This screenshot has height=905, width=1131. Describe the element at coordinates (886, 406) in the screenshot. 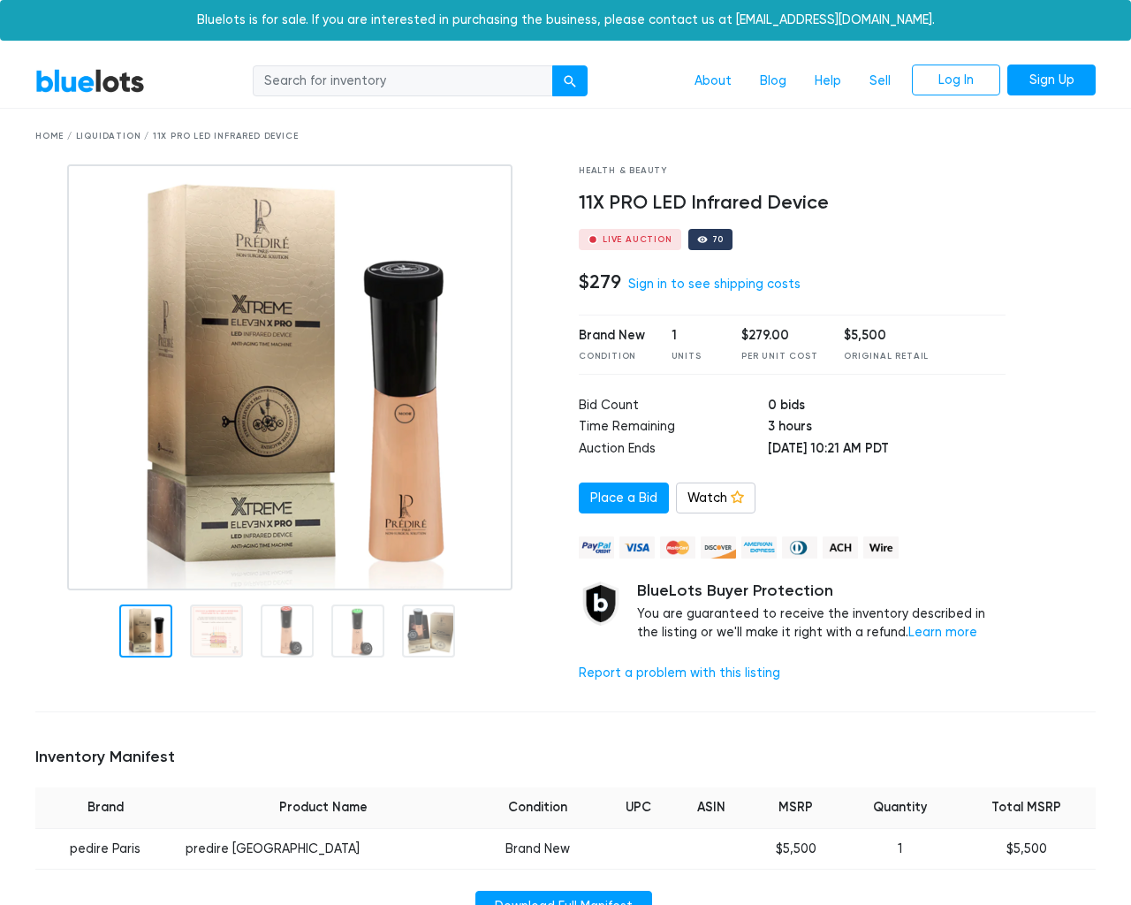

I see `td: 0 bids` at that location.